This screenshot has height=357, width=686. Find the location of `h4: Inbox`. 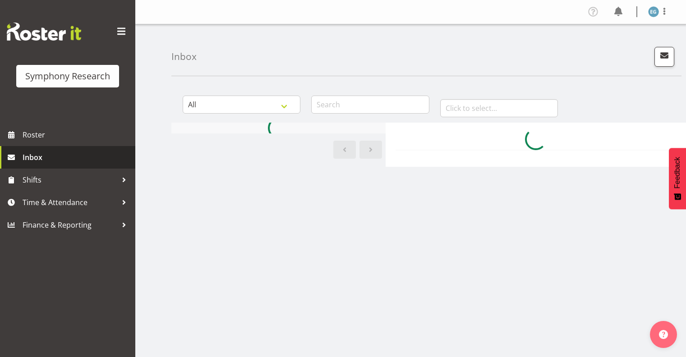

h4: Inbox is located at coordinates (184, 56).